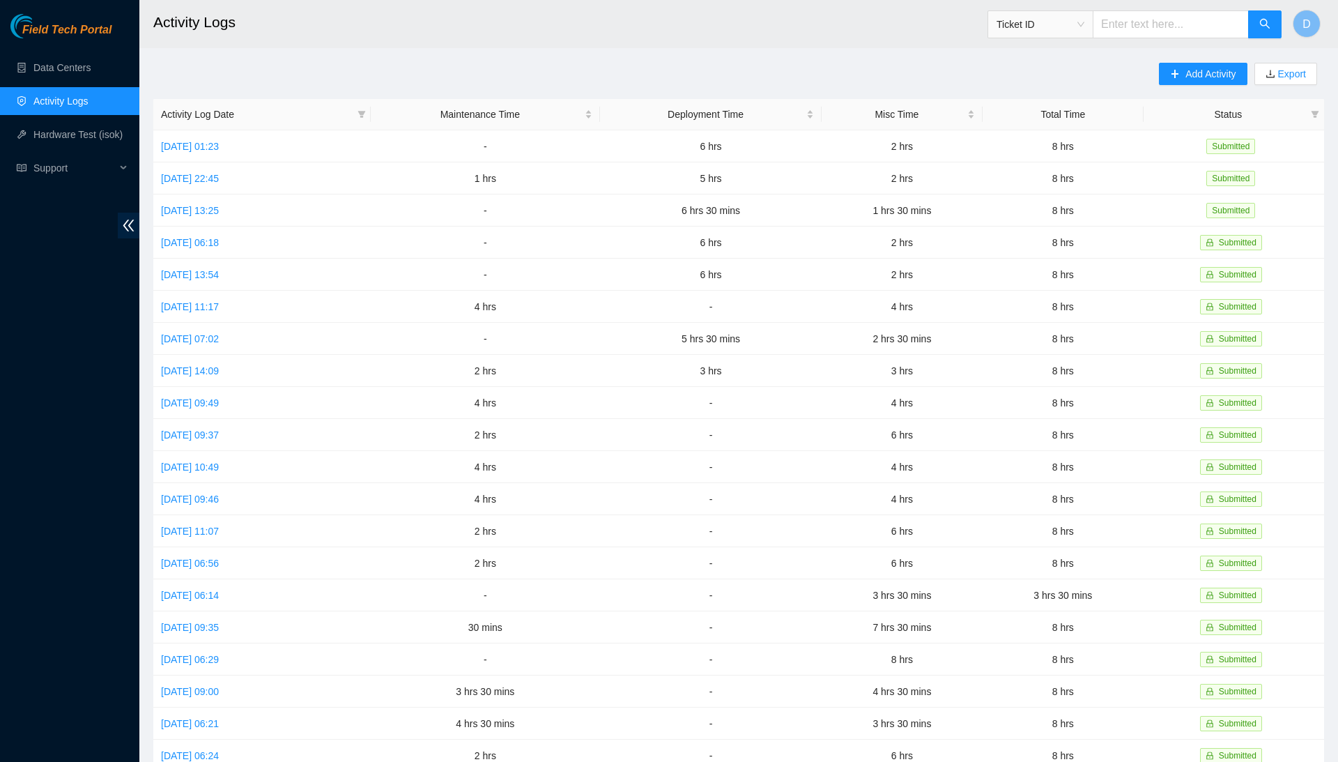  I want to click on td: 5 hrs, so click(711, 178).